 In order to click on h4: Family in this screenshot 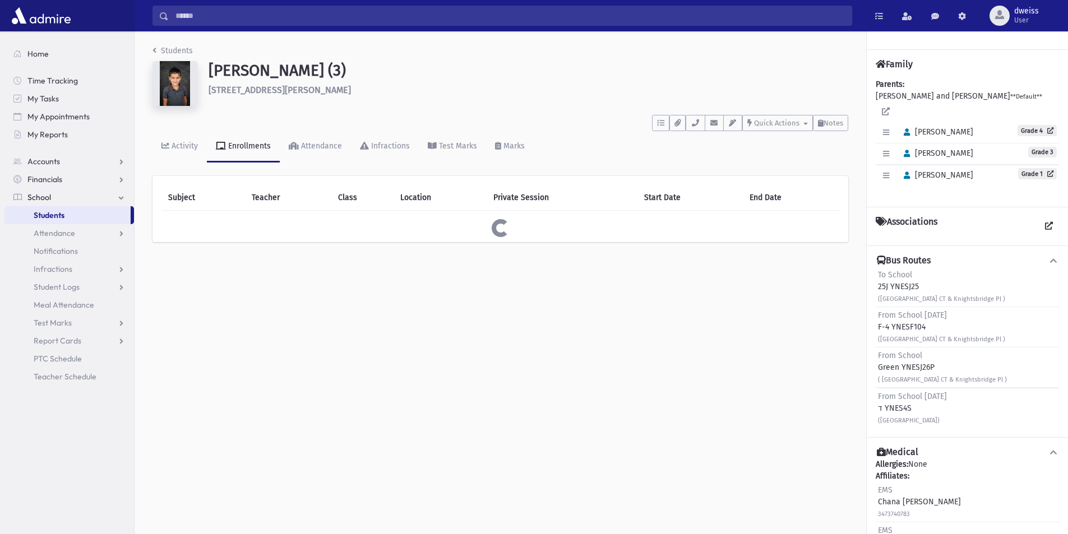, I will do `click(894, 64)`.